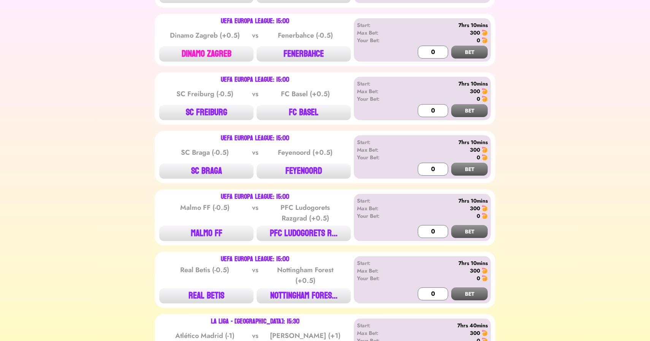  Describe the element at coordinates (305, 213) in the screenshot. I see `div: PFC Ludogorets Razgrad (+0.5)` at that location.